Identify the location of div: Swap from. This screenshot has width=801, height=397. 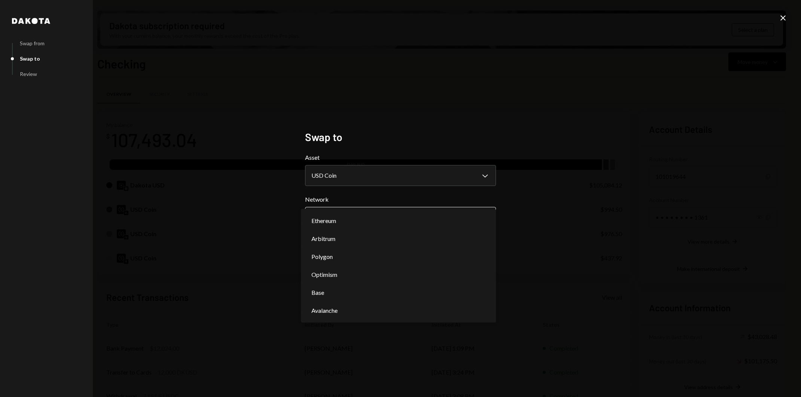
(32, 43).